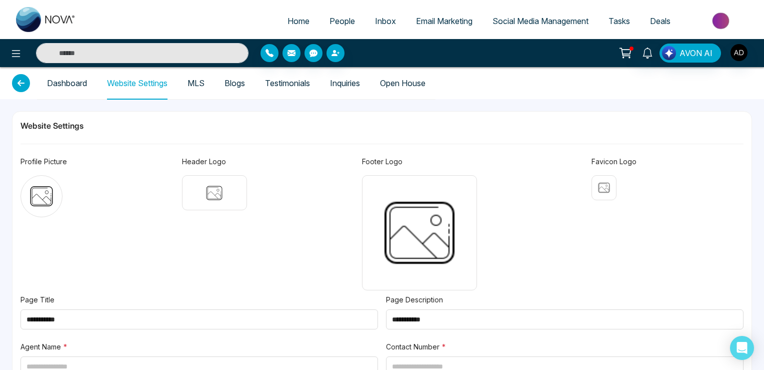 This screenshot has width=764, height=370. What do you see at coordinates (541, 21) in the screenshot?
I see `a: Social Media Management` at bounding box center [541, 21].